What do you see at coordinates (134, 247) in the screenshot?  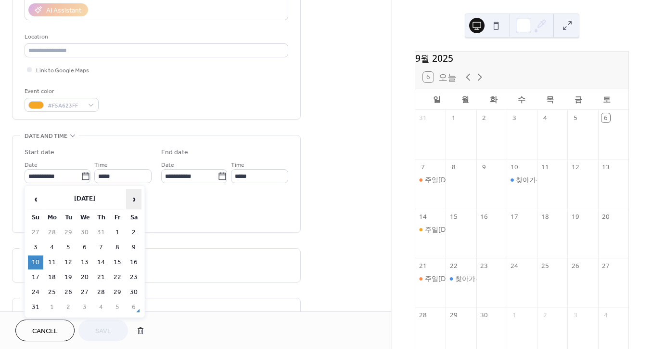 I see `td: 9` at bounding box center [134, 247].